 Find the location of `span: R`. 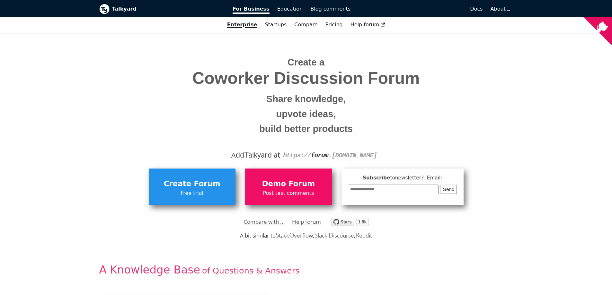

span: R is located at coordinates (358, 235).